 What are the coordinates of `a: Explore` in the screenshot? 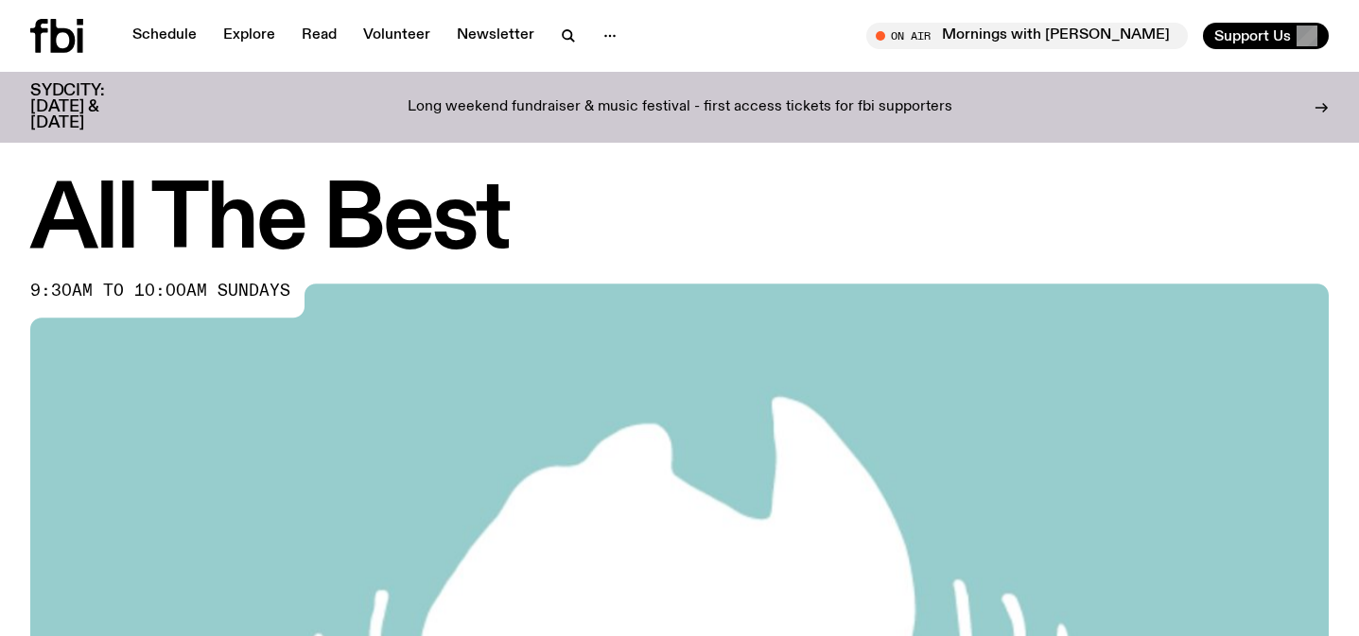 It's located at (249, 36).